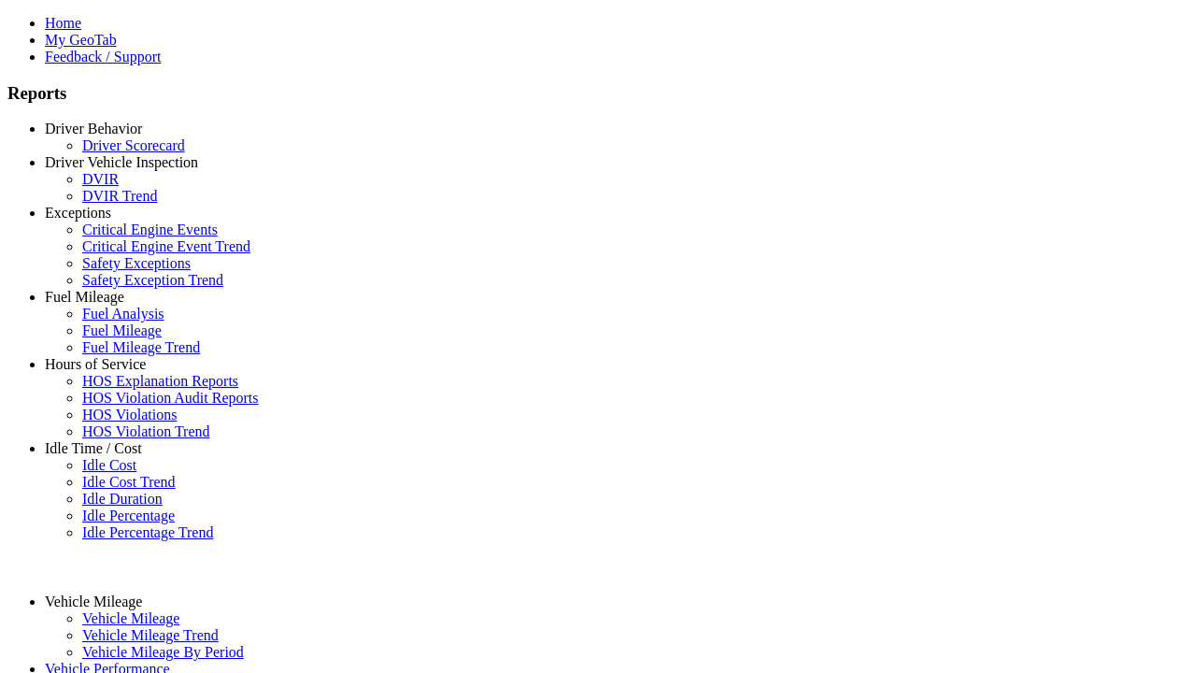  I want to click on a: DVIR, so click(100, 178).